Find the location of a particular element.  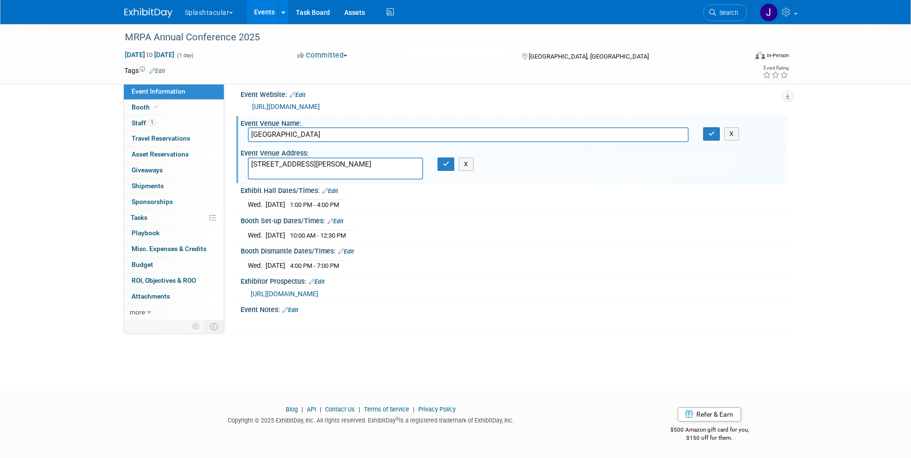

div: $500 Amazon gift card for you, is located at coordinates (709, 431).